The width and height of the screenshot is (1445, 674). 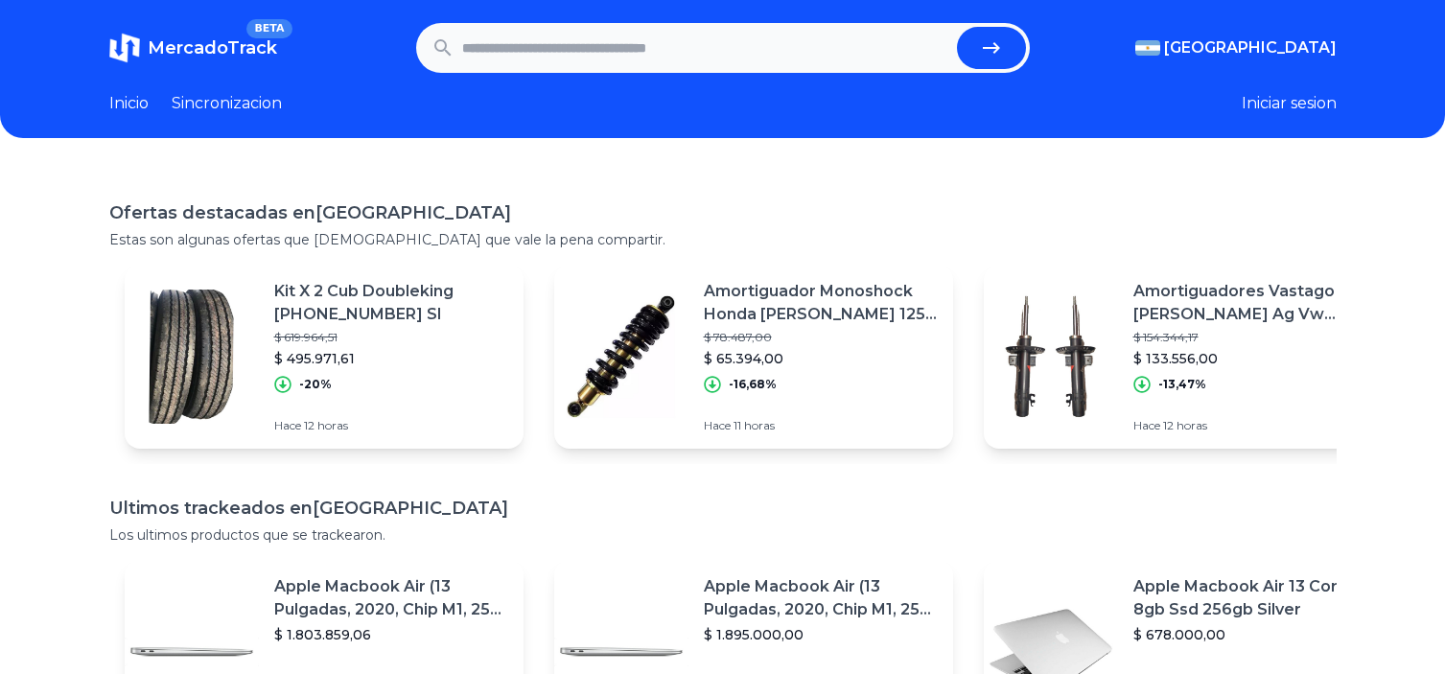 I want to click on a: Sincronizacion, so click(x=226, y=104).